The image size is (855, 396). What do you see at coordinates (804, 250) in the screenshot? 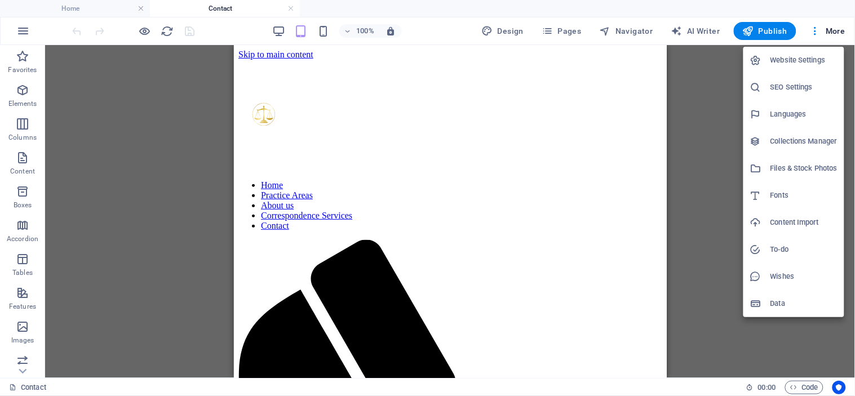
I see `h6: To-do` at bounding box center [804, 250].